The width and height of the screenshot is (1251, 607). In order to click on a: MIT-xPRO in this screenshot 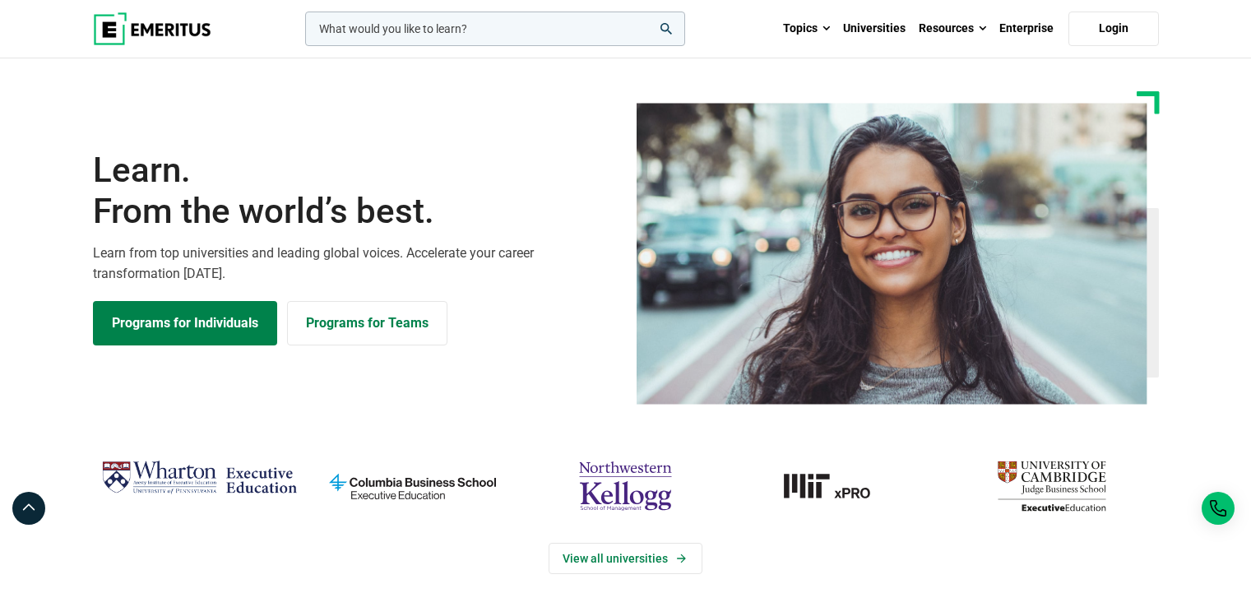, I will do `click(838, 486)`.